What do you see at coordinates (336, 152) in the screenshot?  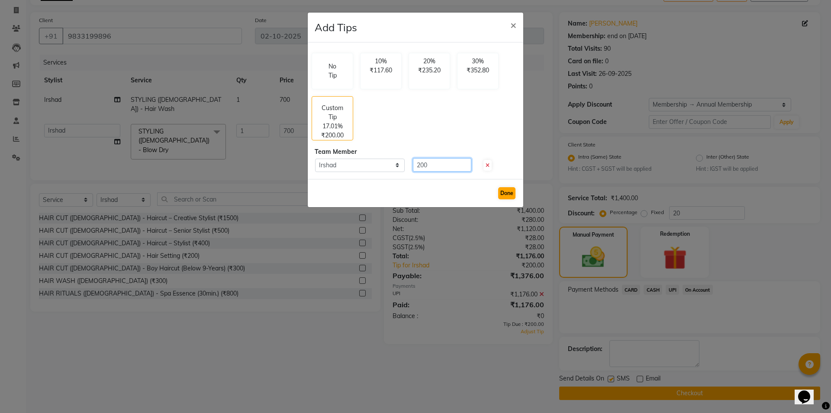 I see `span: Team Member` at bounding box center [336, 152].